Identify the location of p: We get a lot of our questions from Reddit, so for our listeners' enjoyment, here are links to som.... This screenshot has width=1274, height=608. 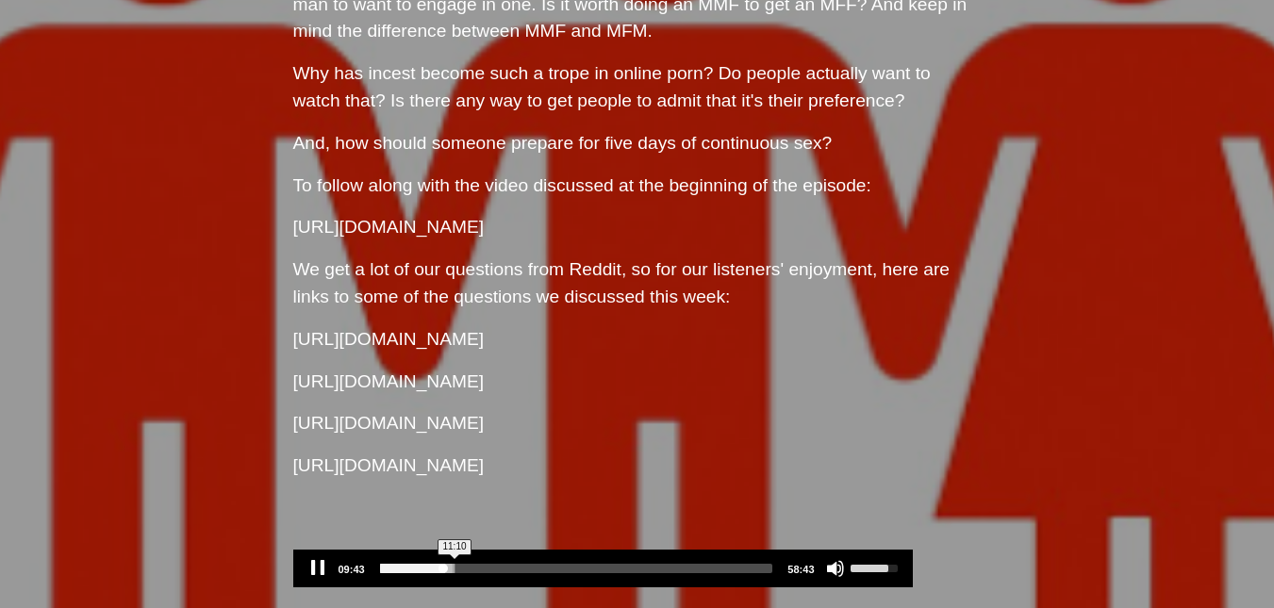
(638, 284).